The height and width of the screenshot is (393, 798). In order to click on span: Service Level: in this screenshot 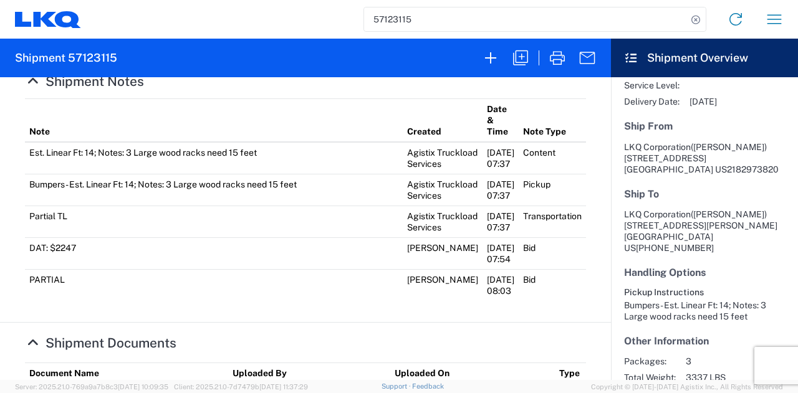, I will do `click(651, 85)`.